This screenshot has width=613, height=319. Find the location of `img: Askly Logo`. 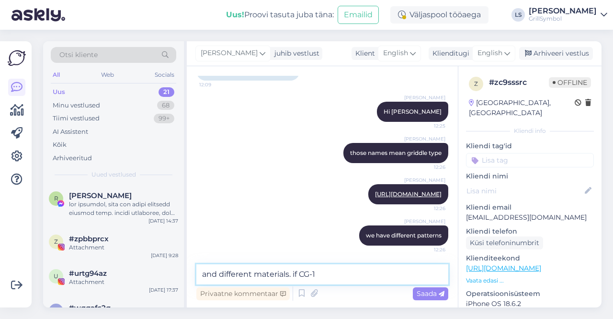

img: Askly Logo is located at coordinates (17, 58).